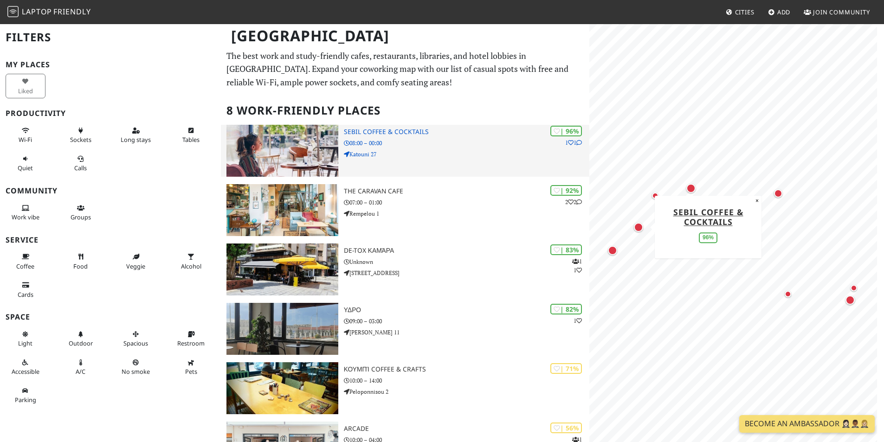 This screenshot has height=442, width=884. What do you see at coordinates (110, 240) in the screenshot?
I see `h3: Service` at bounding box center [110, 240].